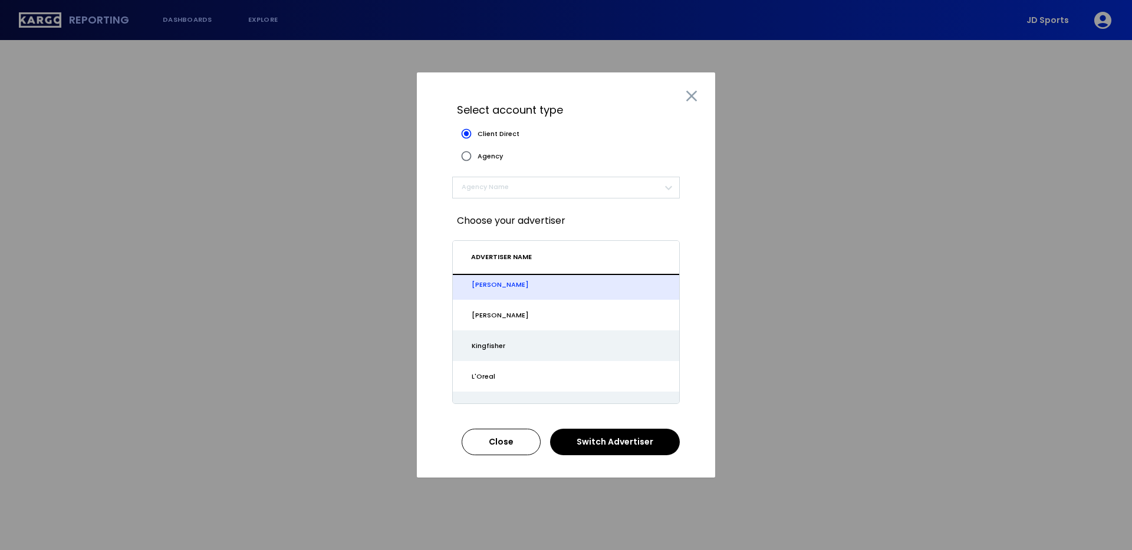  What do you see at coordinates (615, 442) in the screenshot?
I see `div: Switch Advertiser` at bounding box center [615, 442].